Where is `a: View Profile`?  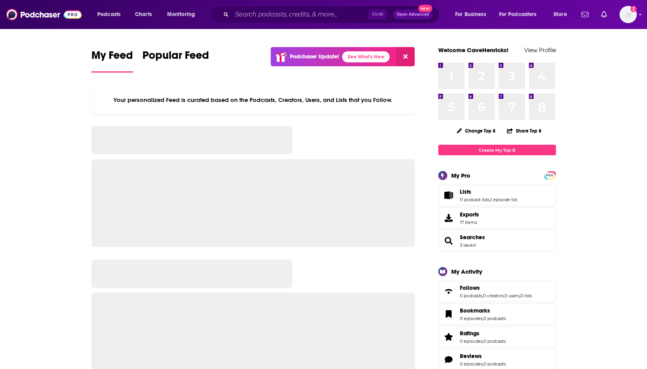 a: View Profile is located at coordinates (540, 50).